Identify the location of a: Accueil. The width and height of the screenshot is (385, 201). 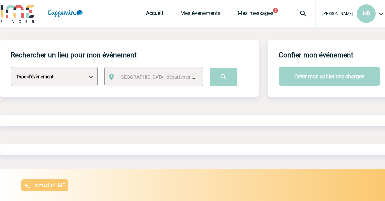
(154, 15).